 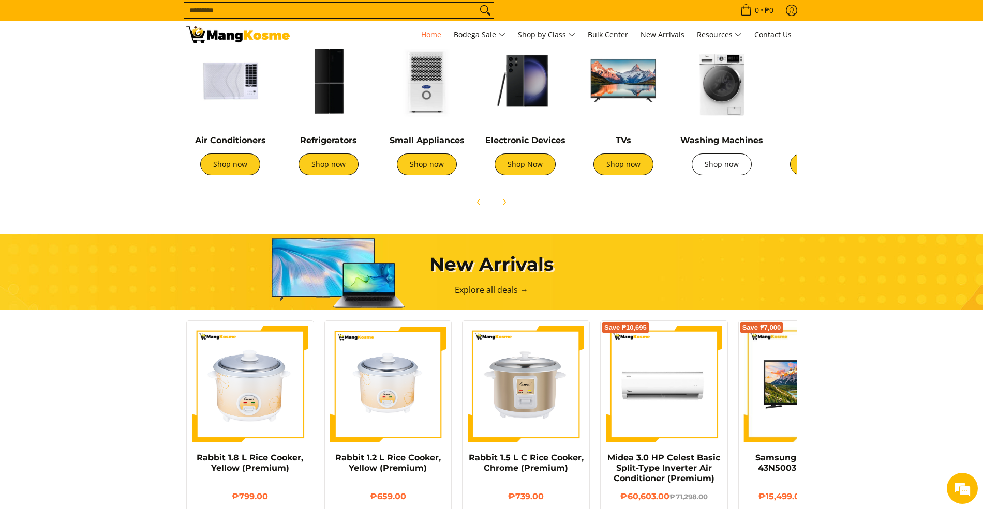 What do you see at coordinates (802, 497) in the screenshot?
I see `h6: ₱15,499.00` at bounding box center [802, 497].